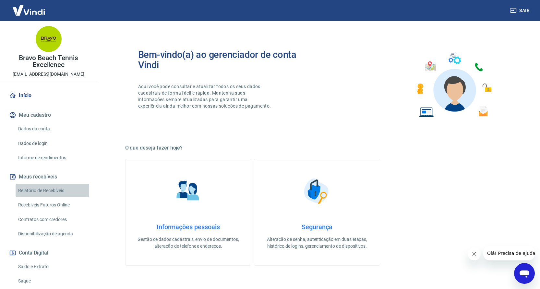 Image resolution: width=540 pixels, height=289 pixels. Describe the element at coordinates (317, 191) in the screenshot. I see `img: Segurança` at that location.